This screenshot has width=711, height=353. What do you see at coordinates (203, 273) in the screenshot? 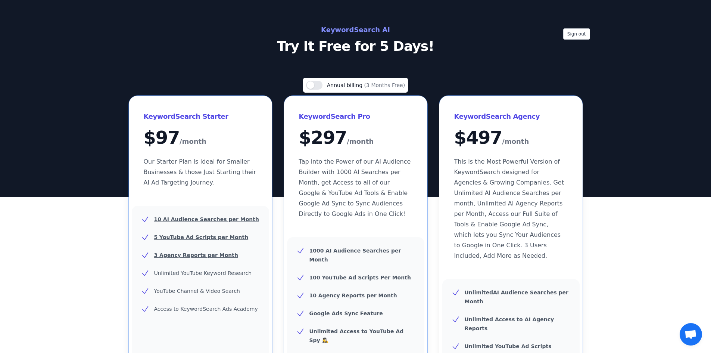
I see `span: Unlimited YouTube Keyword Research` at bounding box center [203, 273].